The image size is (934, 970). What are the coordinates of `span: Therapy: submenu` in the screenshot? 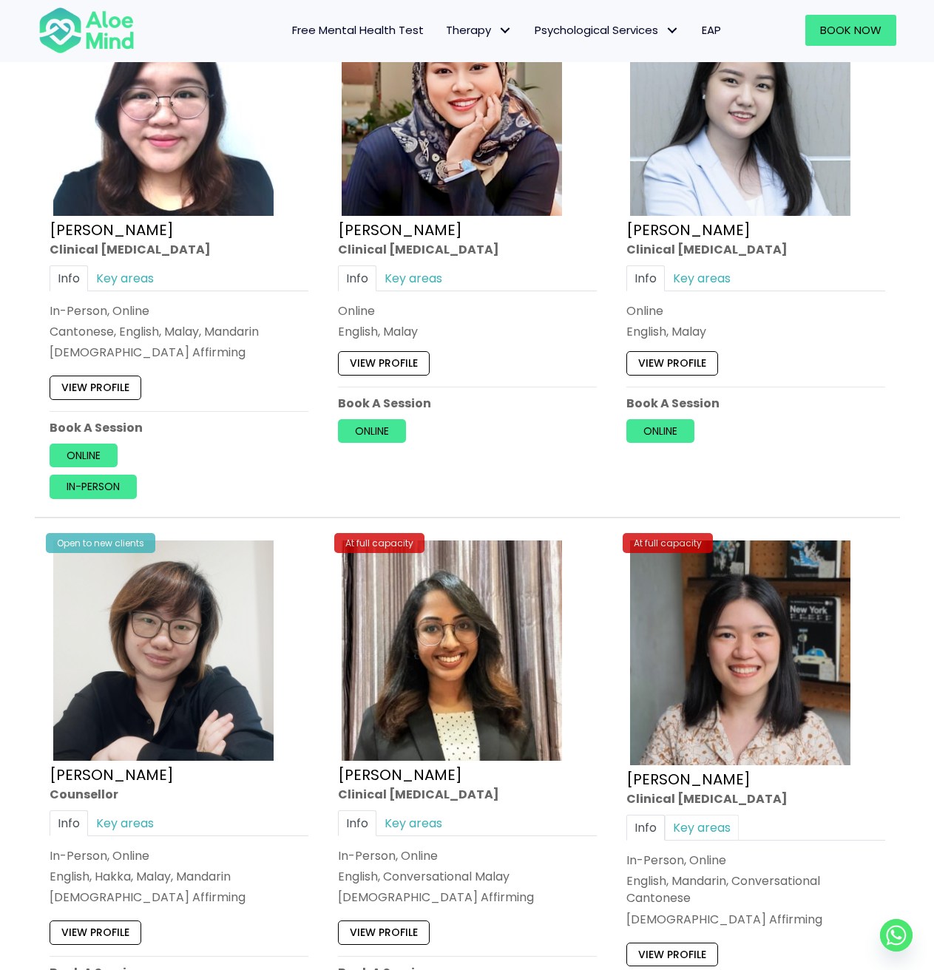 It's located at (505, 30).